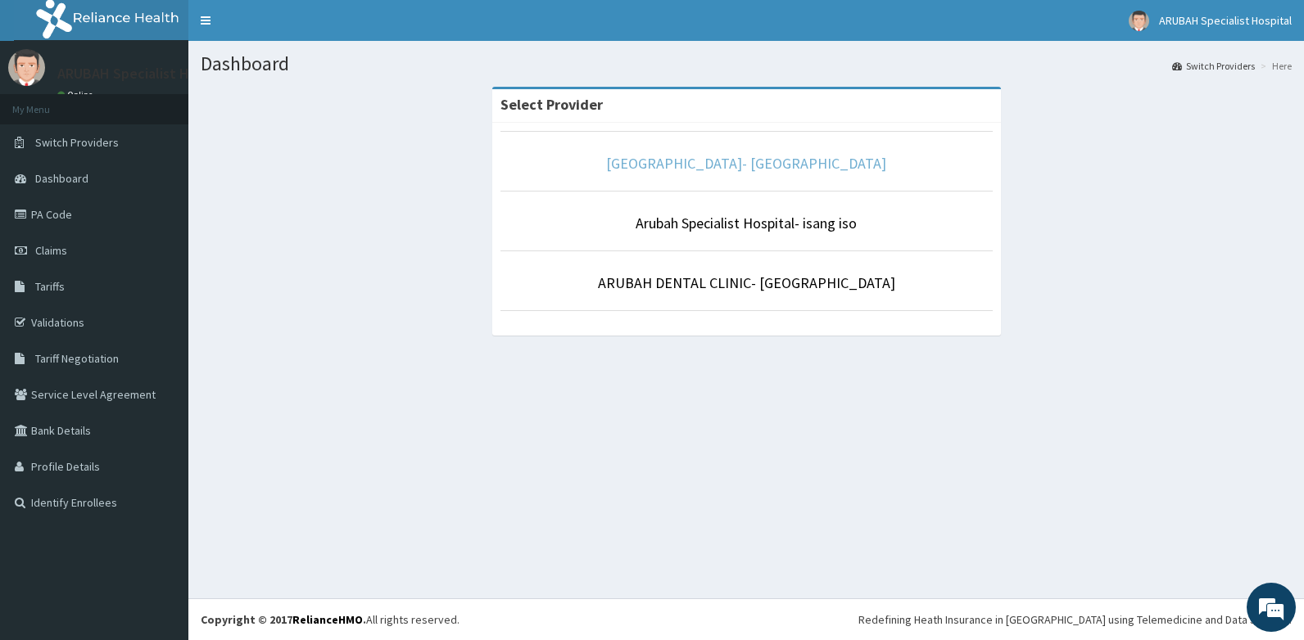 The image size is (1304, 640). Describe the element at coordinates (77, 142) in the screenshot. I see `span: Switch Providers` at that location.